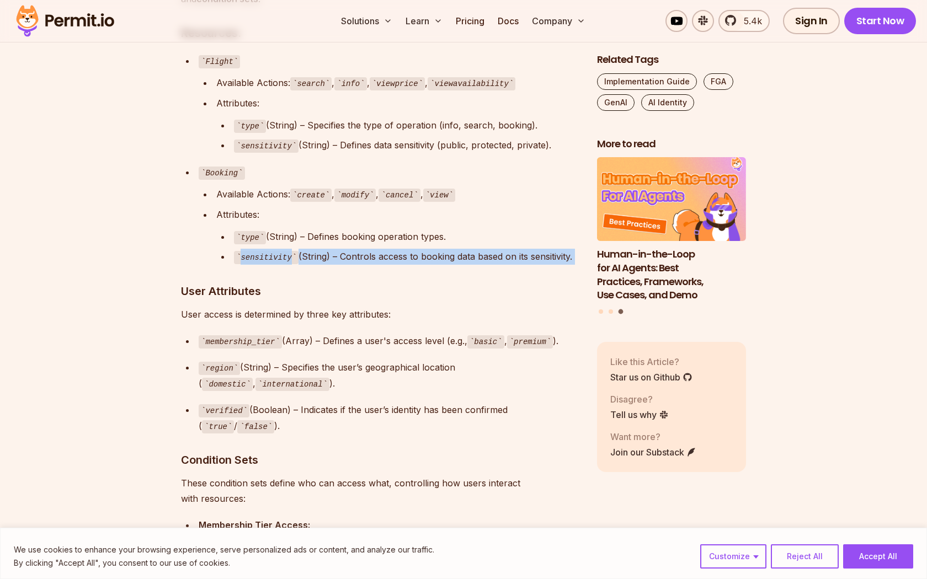 The image size is (927, 579). What do you see at coordinates (366, 21) in the screenshot?
I see `button: Solutions` at bounding box center [366, 21].